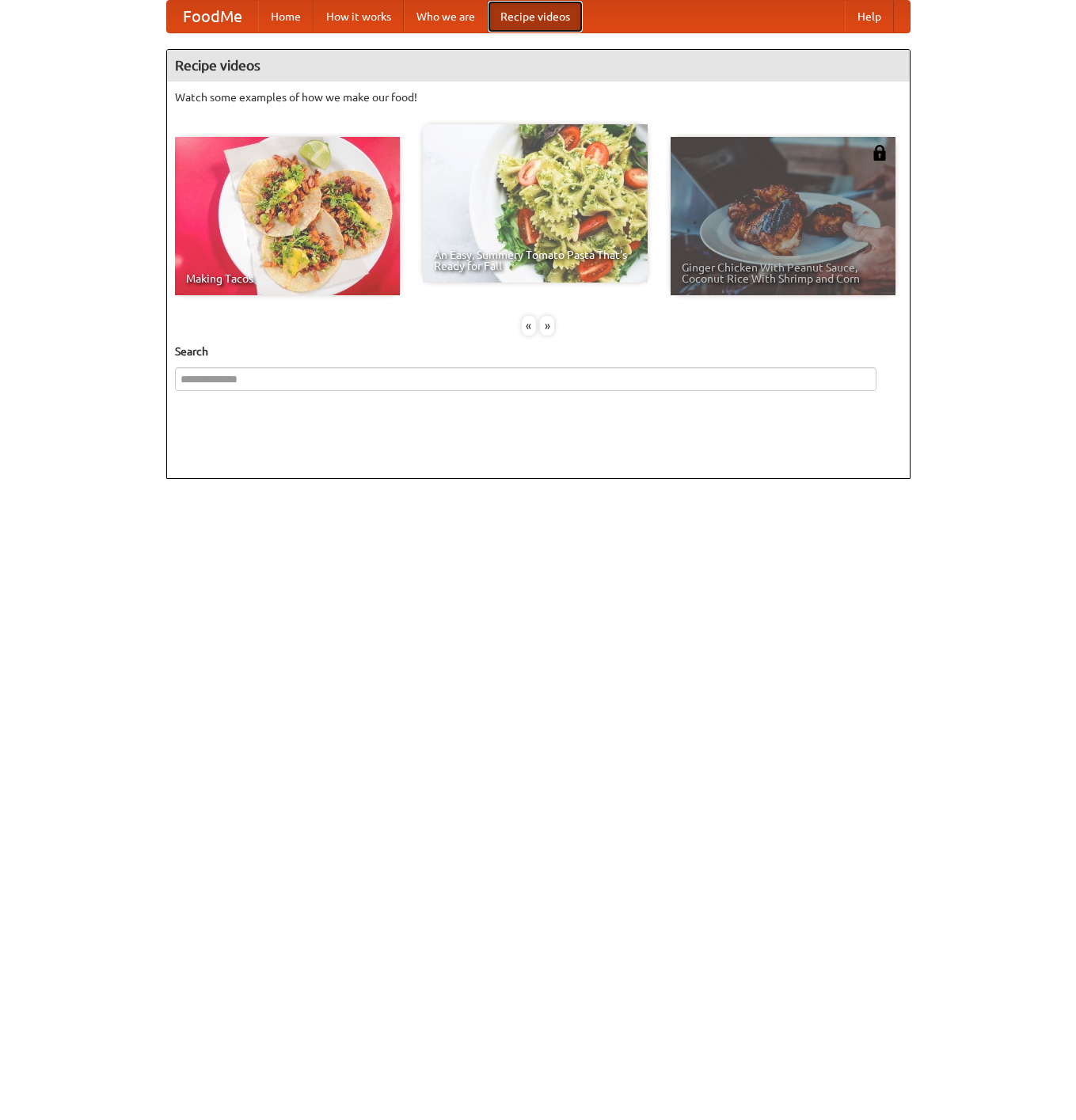 Image resolution: width=1076 pixels, height=1120 pixels. I want to click on a: Who we are, so click(445, 17).